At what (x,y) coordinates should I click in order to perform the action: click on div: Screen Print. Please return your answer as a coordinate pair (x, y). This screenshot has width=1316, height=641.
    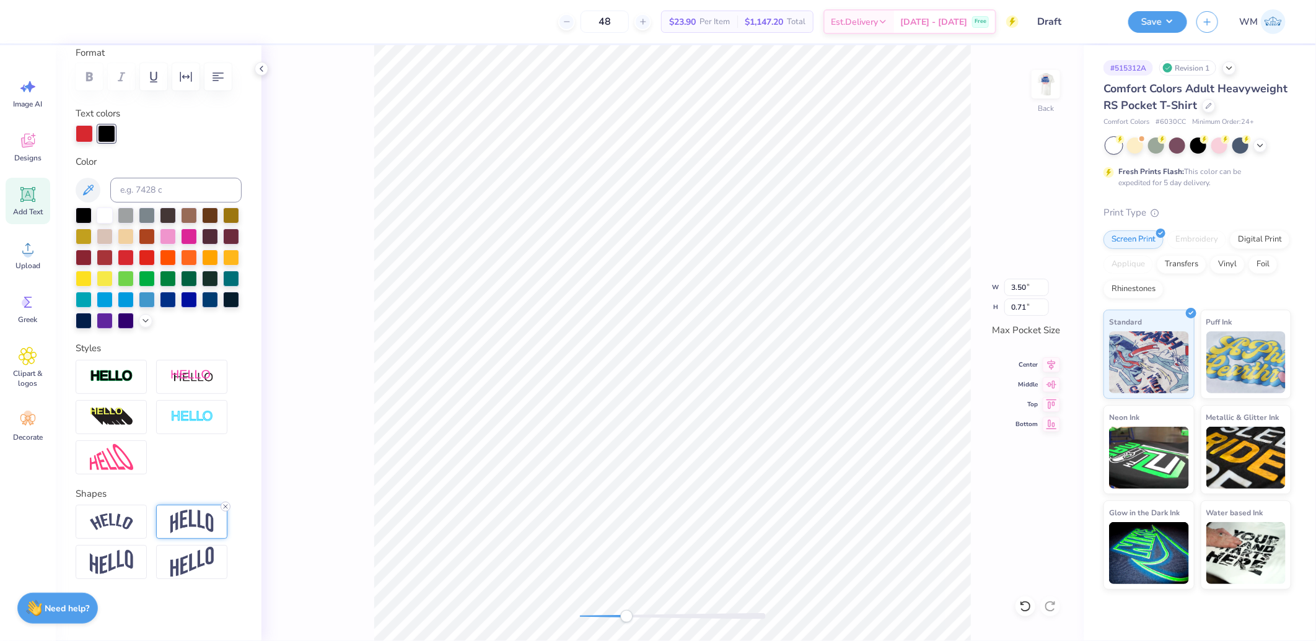
    Looking at the image, I should click on (1133, 240).